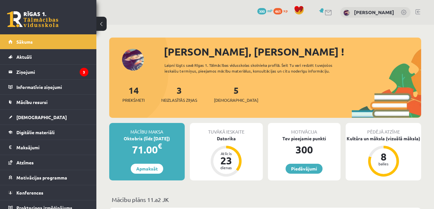  Describe the element at coordinates (304, 129) in the screenshot. I see `div: Motivācija` at that location.